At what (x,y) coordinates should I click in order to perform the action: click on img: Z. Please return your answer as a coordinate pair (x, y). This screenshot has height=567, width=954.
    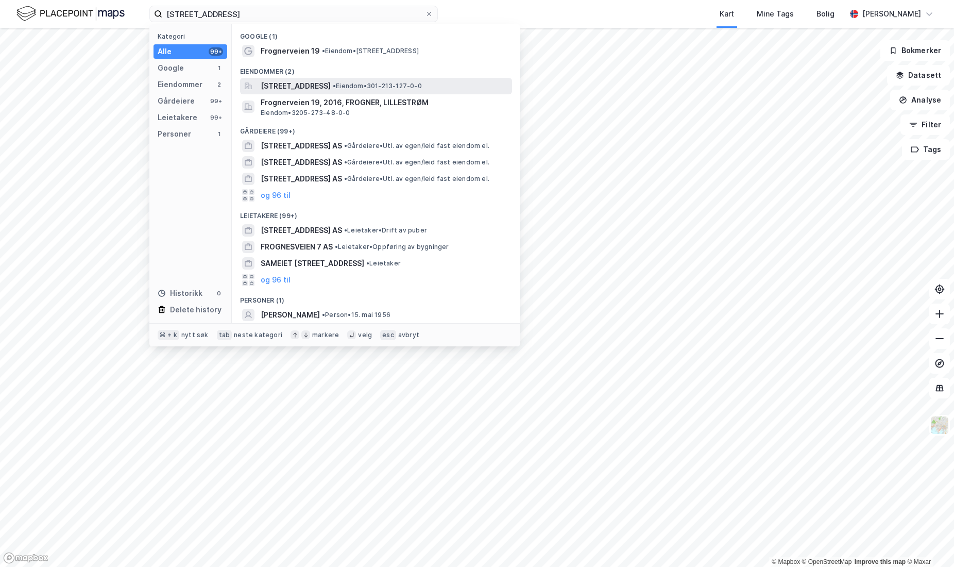
    Looking at the image, I should click on (939, 425).